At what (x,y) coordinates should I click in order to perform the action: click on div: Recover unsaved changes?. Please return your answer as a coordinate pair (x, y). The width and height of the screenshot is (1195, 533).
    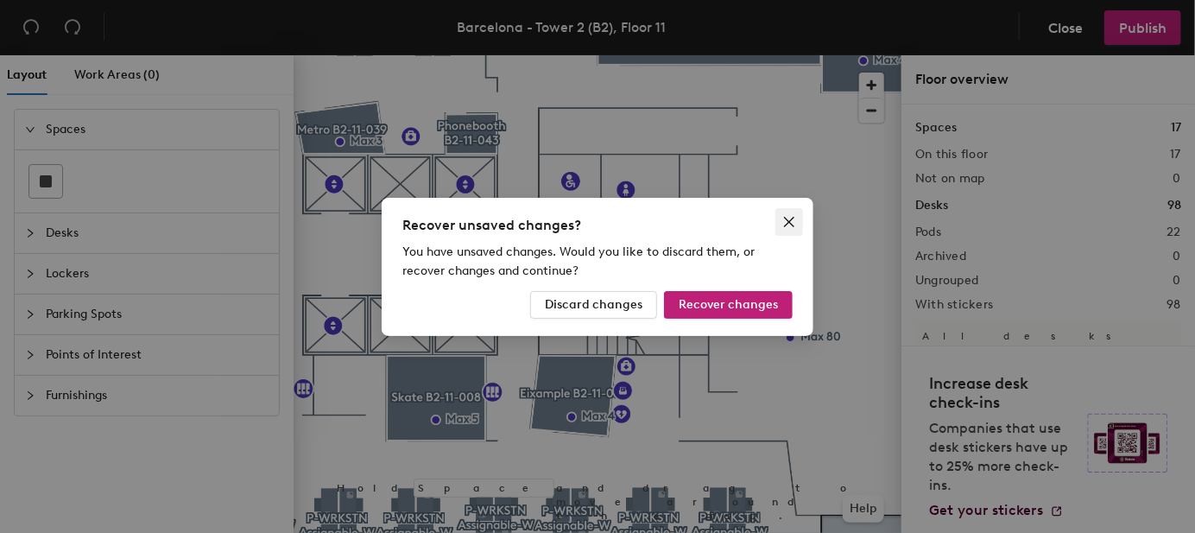
    Looking at the image, I should click on (597, 225).